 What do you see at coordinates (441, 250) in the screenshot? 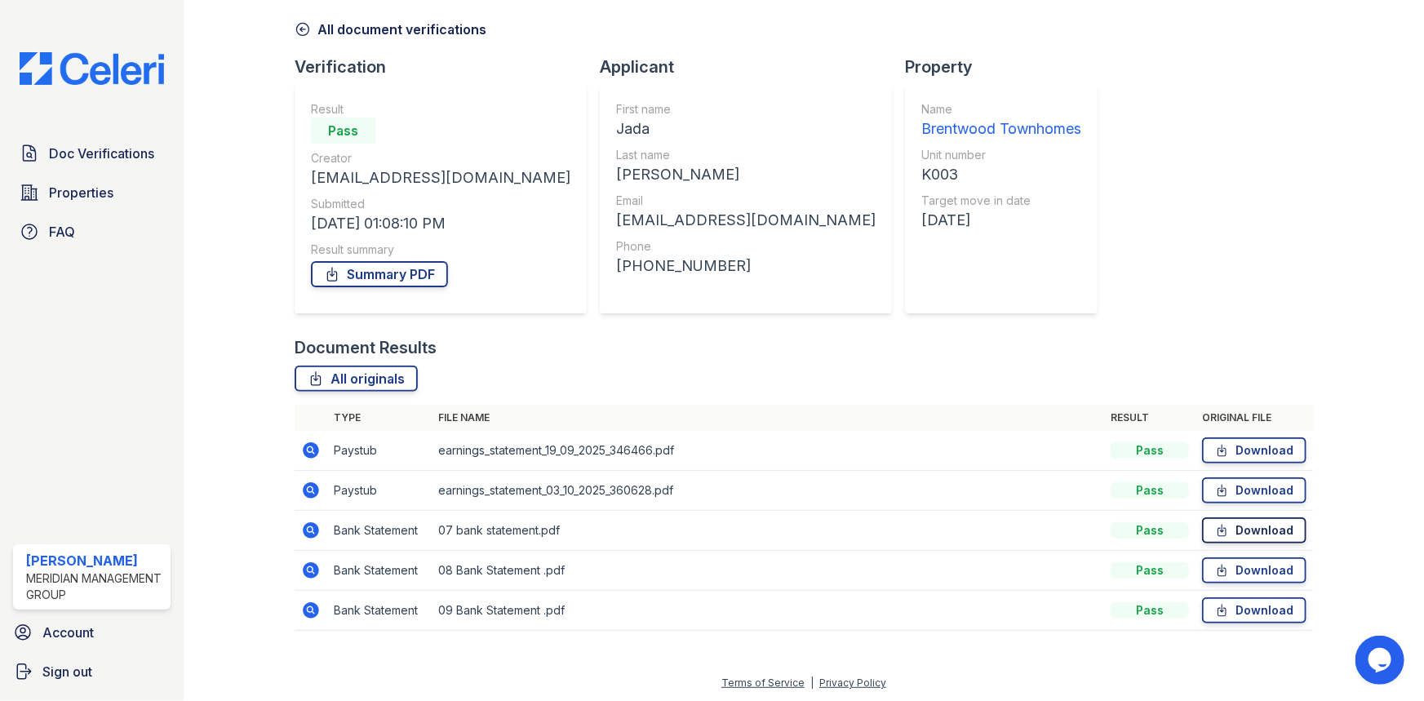
I see `div: Result summary` at bounding box center [441, 250].